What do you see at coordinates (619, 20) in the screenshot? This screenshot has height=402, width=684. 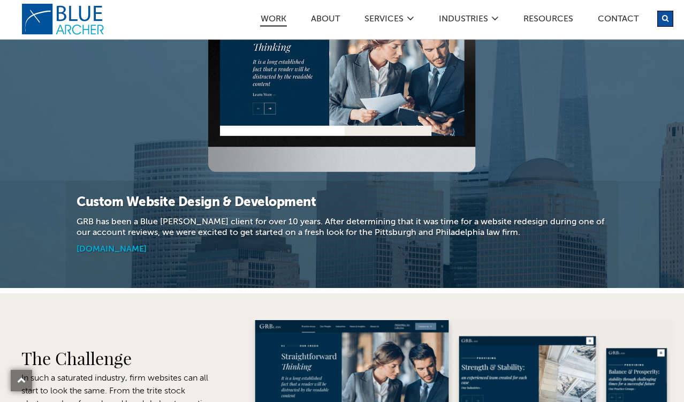 I see `a: Contact` at bounding box center [619, 20].